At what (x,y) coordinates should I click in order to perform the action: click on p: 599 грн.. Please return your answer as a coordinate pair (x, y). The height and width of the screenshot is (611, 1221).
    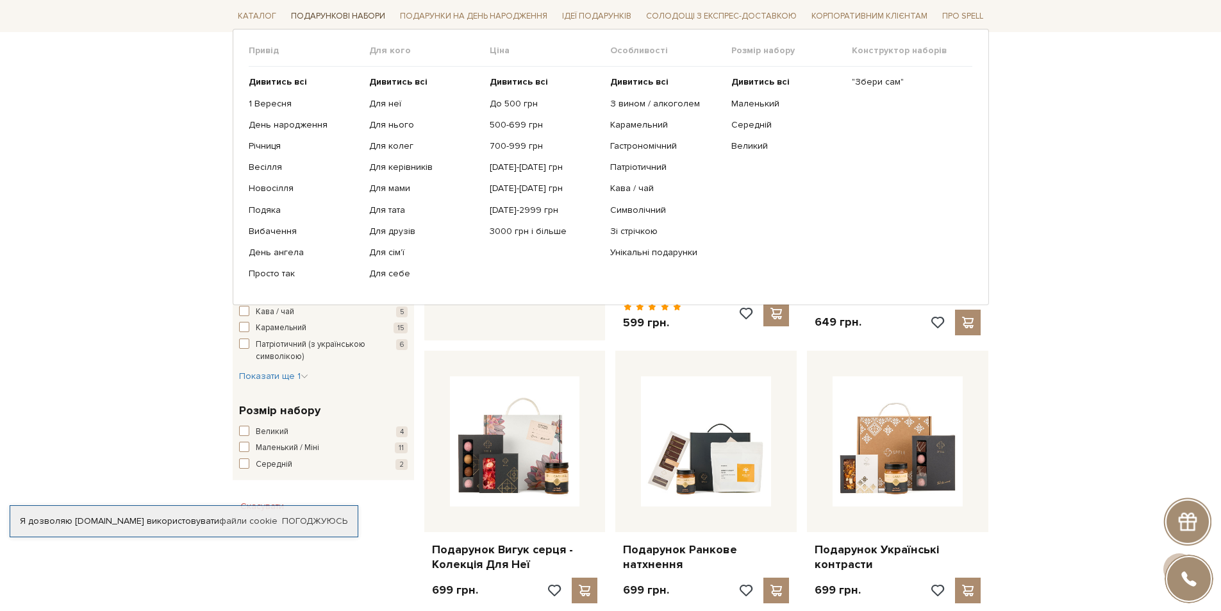
    Looking at the image, I should click on (652, 322).